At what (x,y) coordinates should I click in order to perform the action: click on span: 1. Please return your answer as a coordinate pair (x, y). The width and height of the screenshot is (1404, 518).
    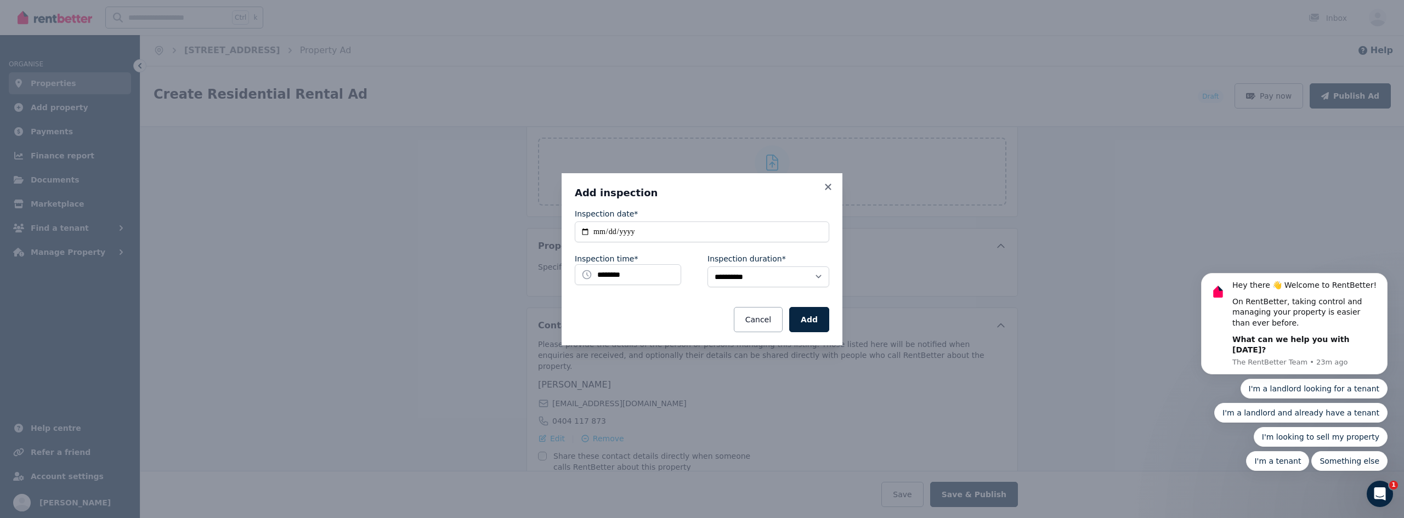
    Looking at the image, I should click on (1393, 485).